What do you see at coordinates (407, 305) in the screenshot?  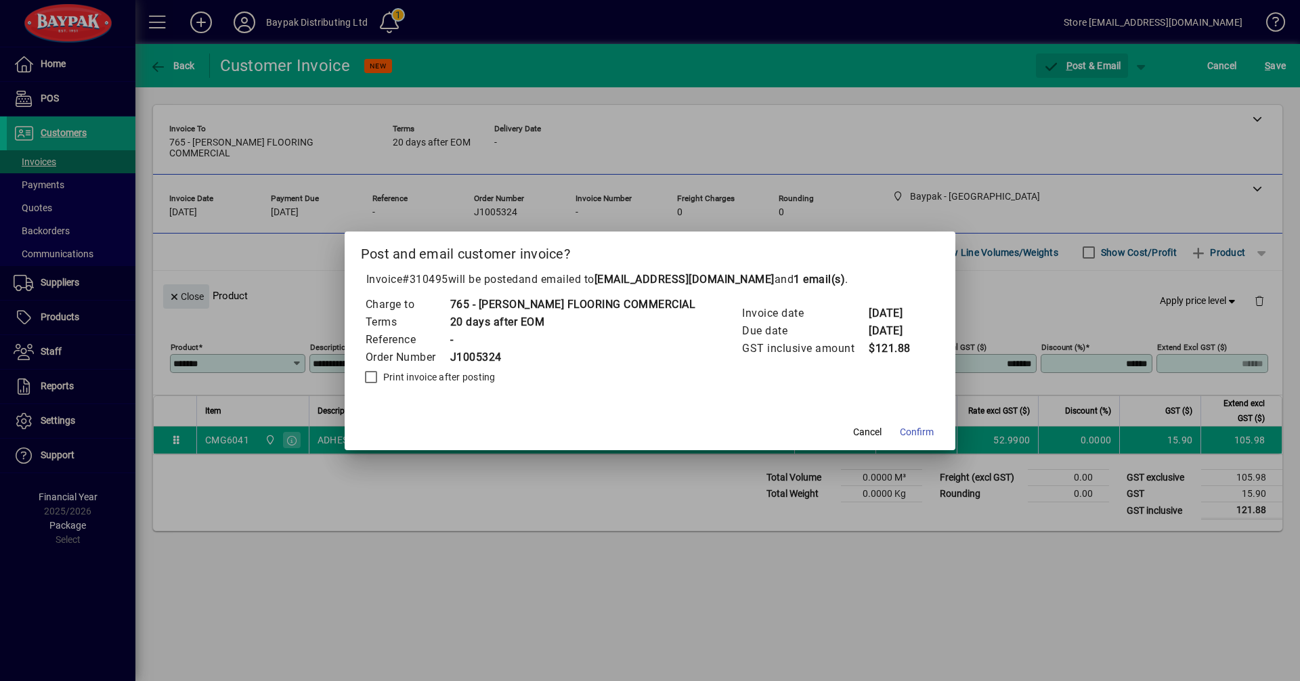 I see `td: Charge to` at bounding box center [407, 305].